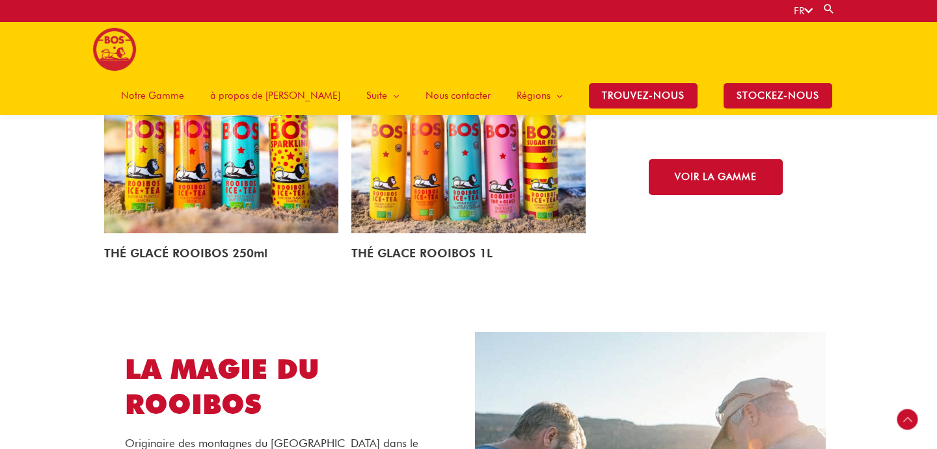  Describe the element at coordinates (803, 11) in the screenshot. I see `a: FR` at that location.